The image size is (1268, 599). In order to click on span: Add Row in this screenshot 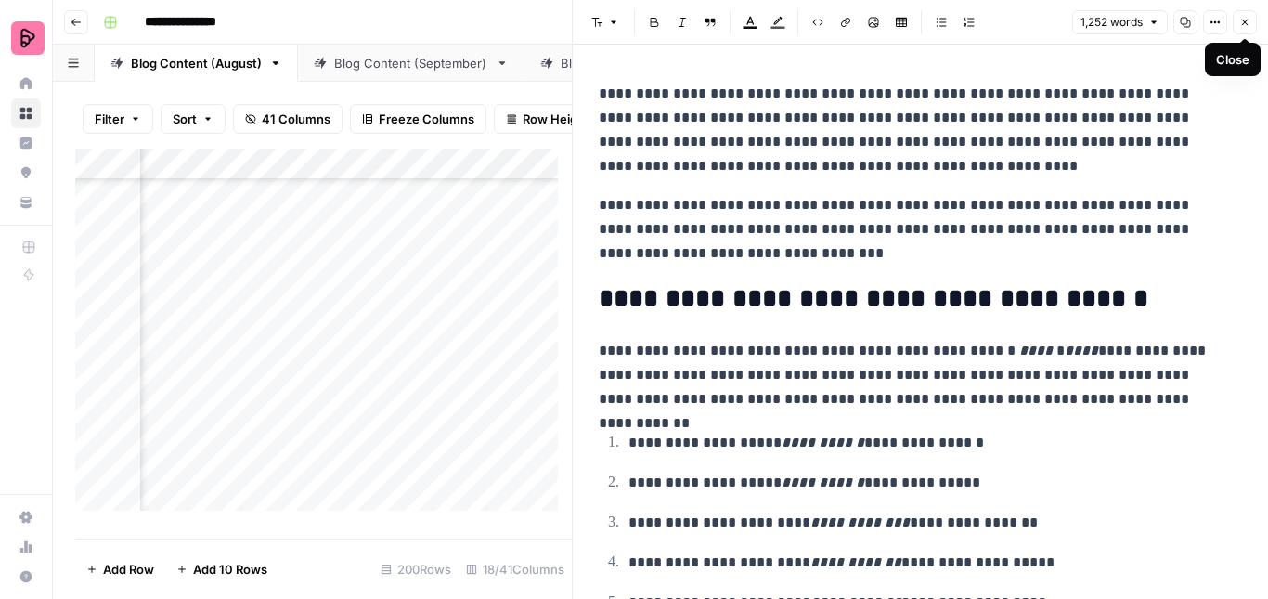, I will do `click(128, 569)`.